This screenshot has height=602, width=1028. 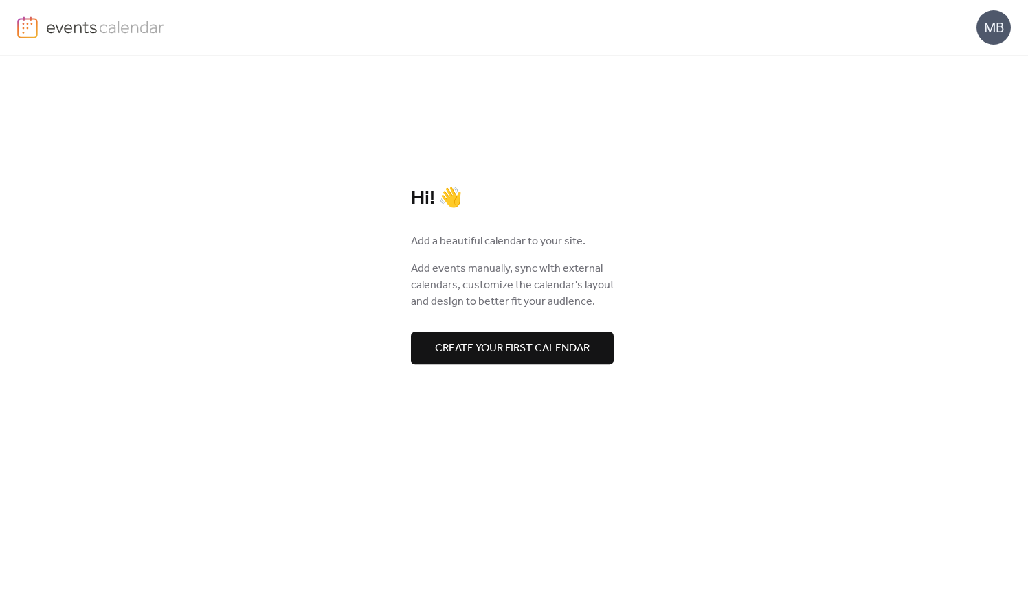 I want to click on span: Add a beautiful calendar to your site., so click(x=498, y=242).